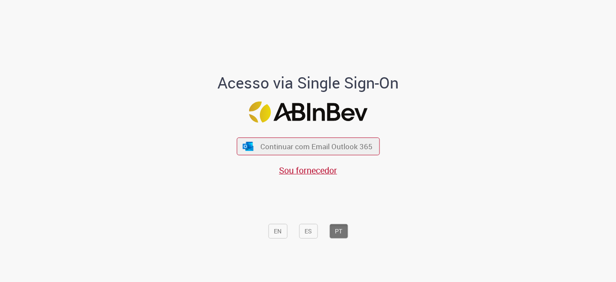  Describe the element at coordinates (339, 231) in the screenshot. I see `button: PT` at that location.